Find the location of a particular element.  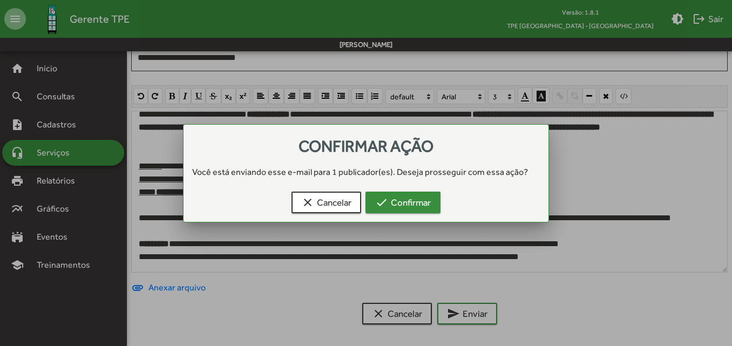

mat-icon: check is located at coordinates (382, 203).